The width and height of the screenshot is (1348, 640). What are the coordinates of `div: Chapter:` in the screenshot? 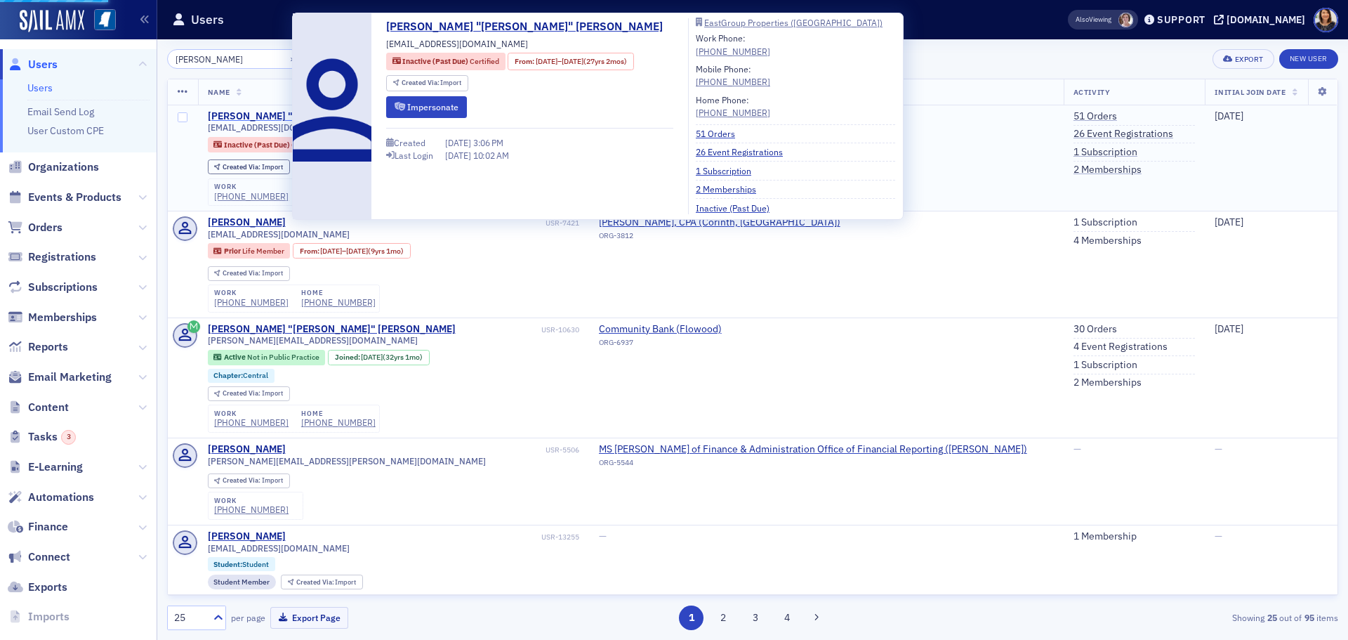 It's located at (242, 376).